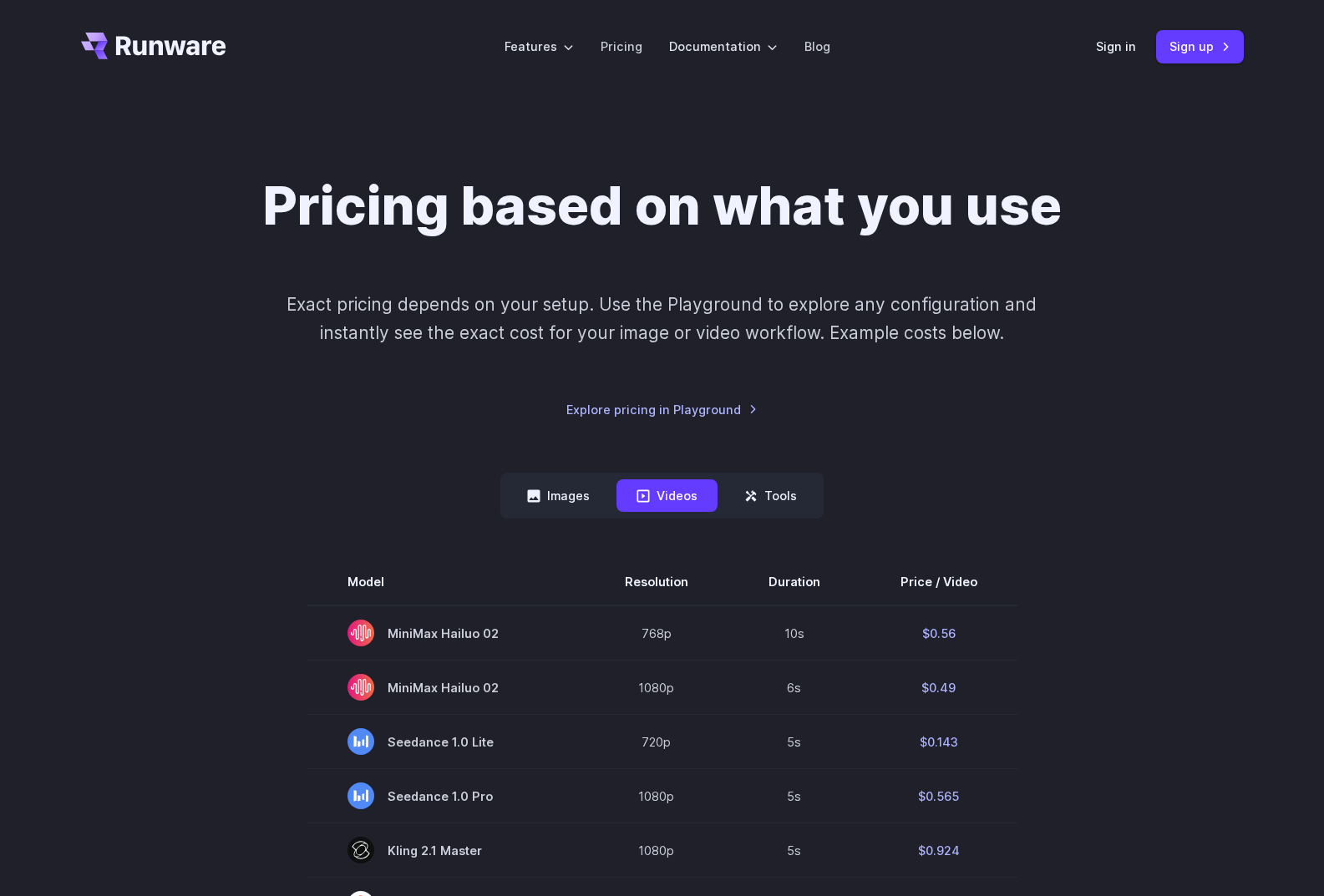 The height and width of the screenshot is (896, 1324). Describe the element at coordinates (539, 46) in the screenshot. I see `label: Features` at that location.